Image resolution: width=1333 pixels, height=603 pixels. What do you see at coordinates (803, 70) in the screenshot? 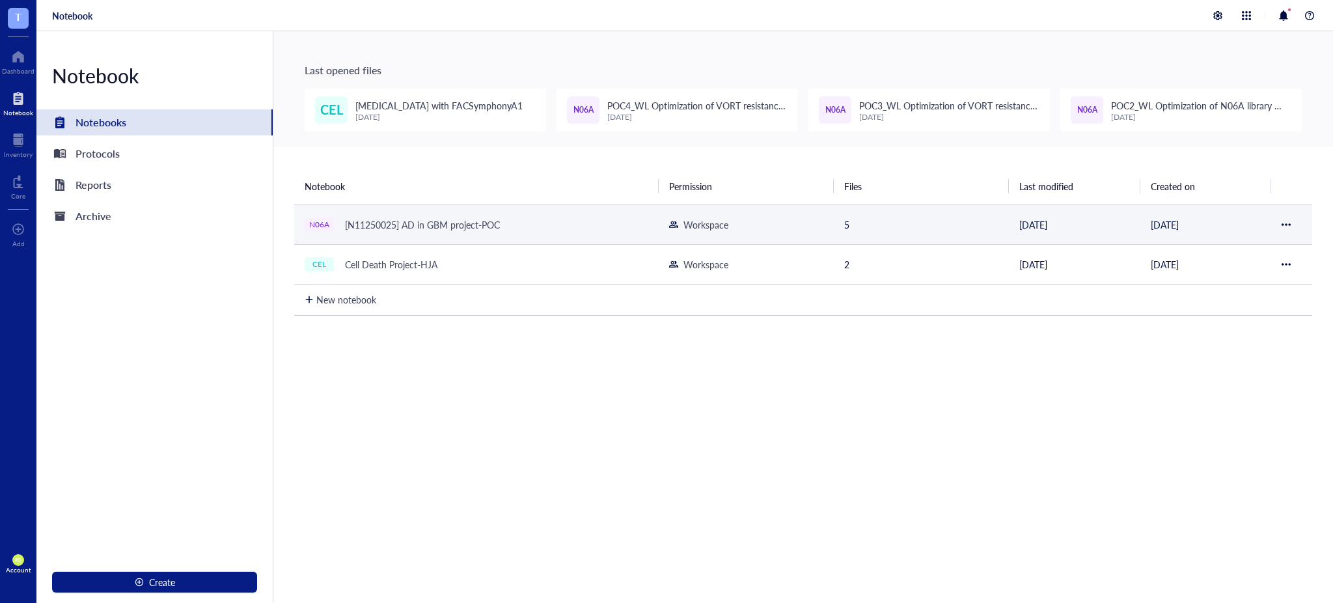
I see `div: Last opened files` at bounding box center [803, 70].